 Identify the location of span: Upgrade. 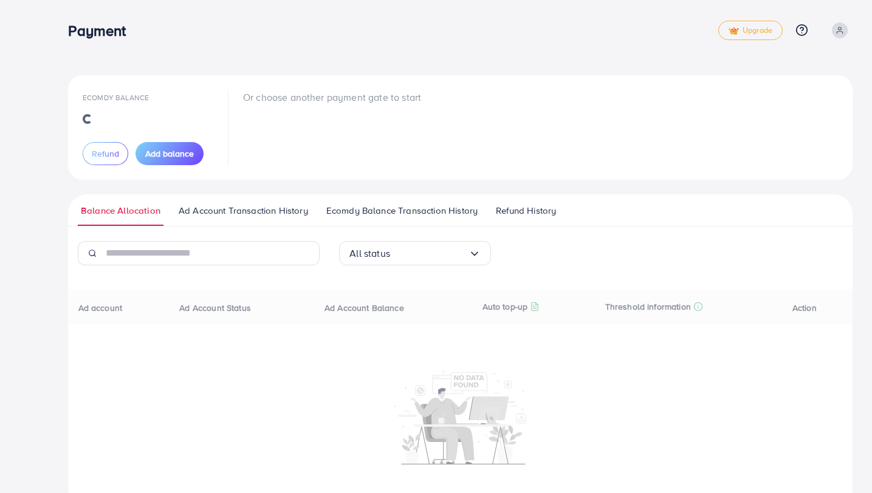
(750, 30).